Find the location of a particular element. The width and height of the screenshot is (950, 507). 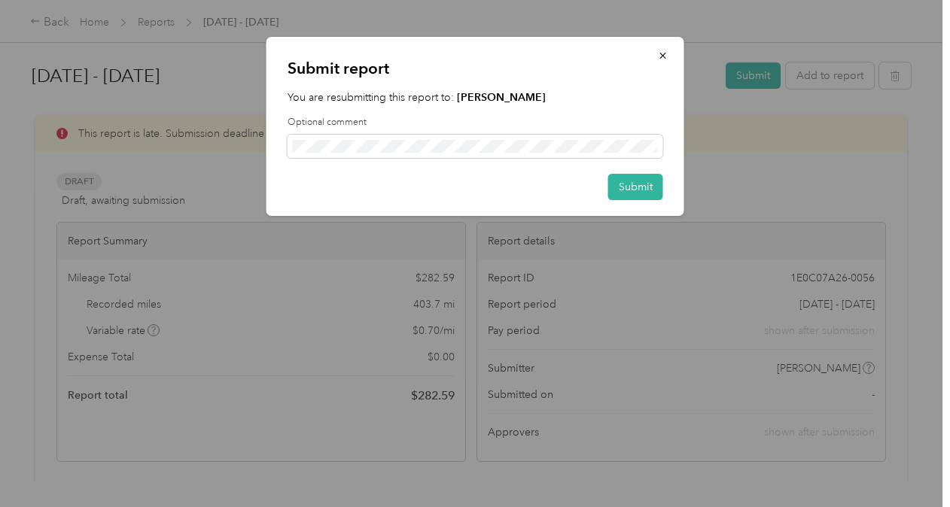

button: Submit is located at coordinates (635, 187).